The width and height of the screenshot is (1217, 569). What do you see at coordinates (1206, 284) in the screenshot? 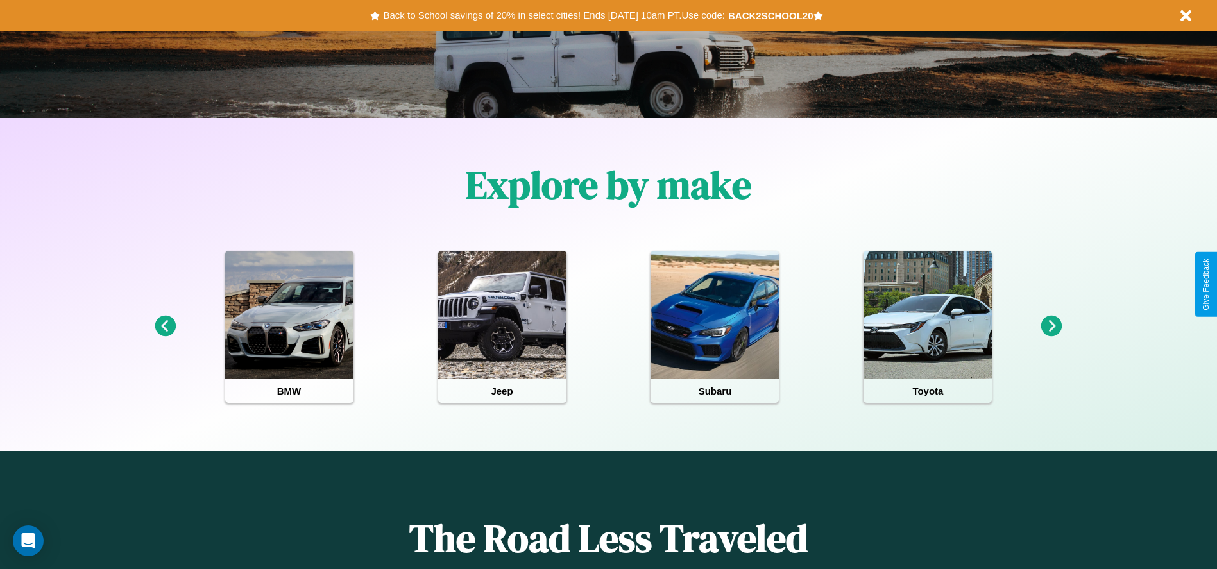
I see `div: Give Feedback` at bounding box center [1206, 284].